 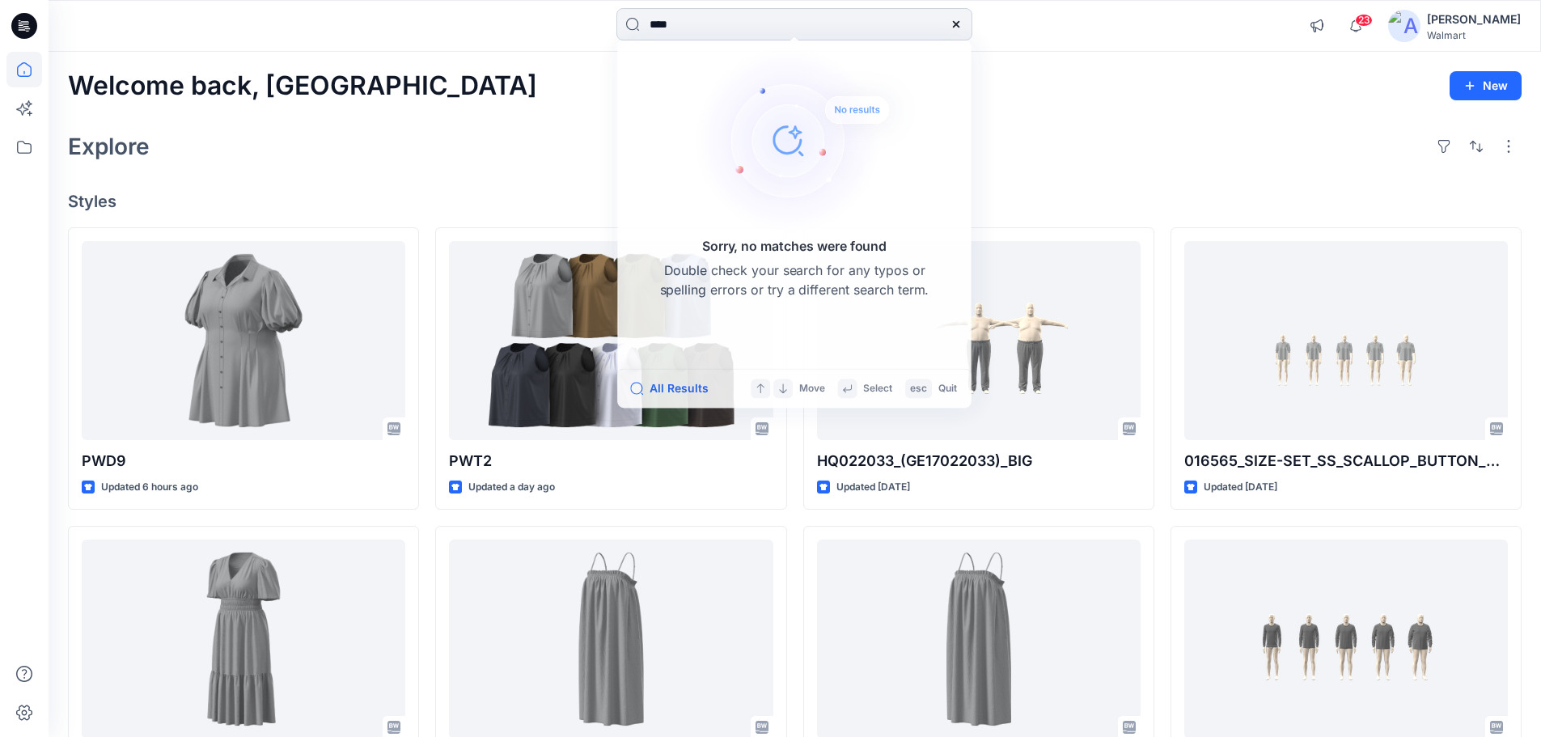 What do you see at coordinates (794, 246) in the screenshot?
I see `h5: Sorry, no matches were found` at bounding box center [794, 246].